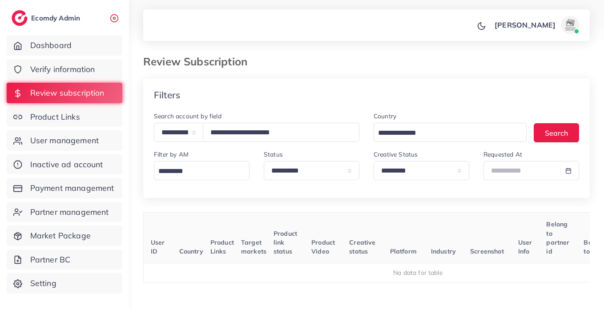 The width and height of the screenshot is (604, 310). What do you see at coordinates (384, 116) in the screenshot?
I see `label: Country` at bounding box center [384, 116].